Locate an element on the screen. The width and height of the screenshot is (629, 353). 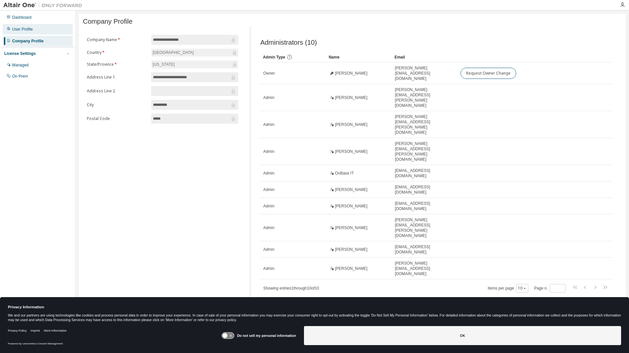
span: Admin Type is located at coordinates (274, 57).